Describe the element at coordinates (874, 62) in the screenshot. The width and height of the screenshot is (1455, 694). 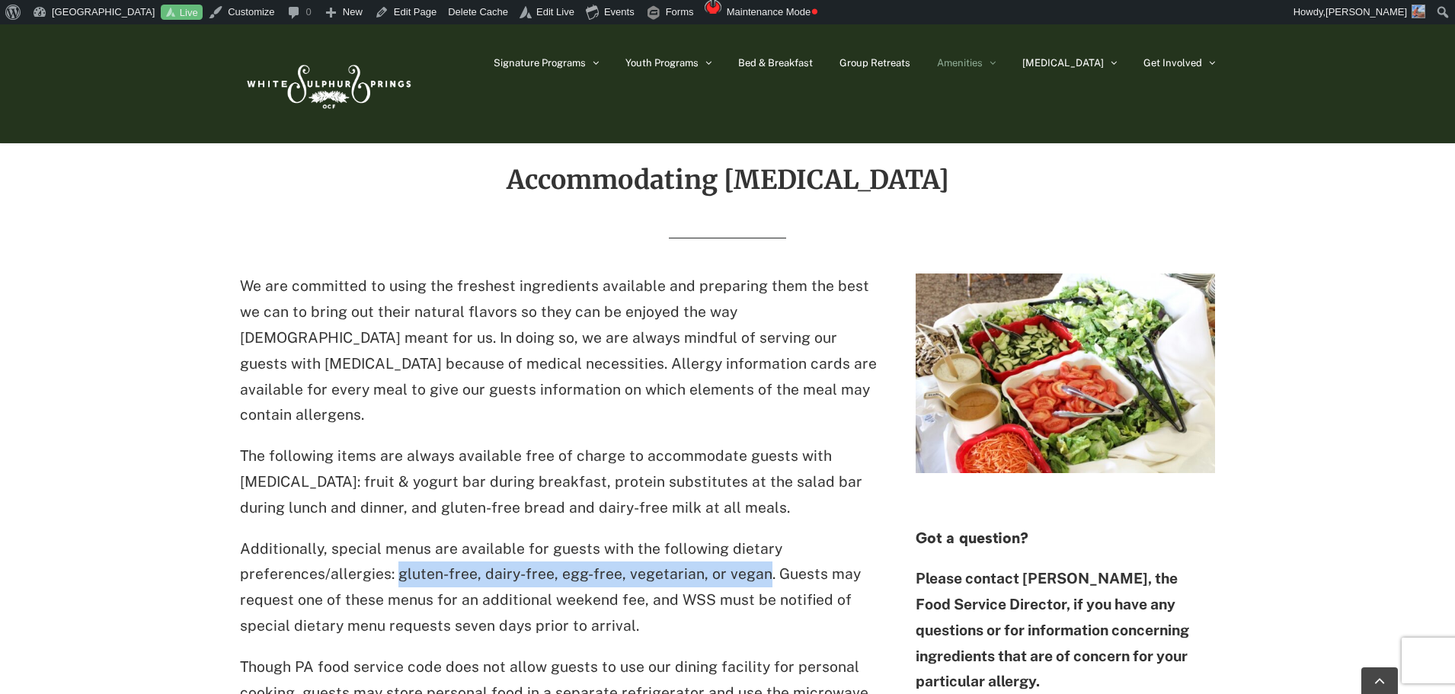
I see `a: Group Retreats` at that location.